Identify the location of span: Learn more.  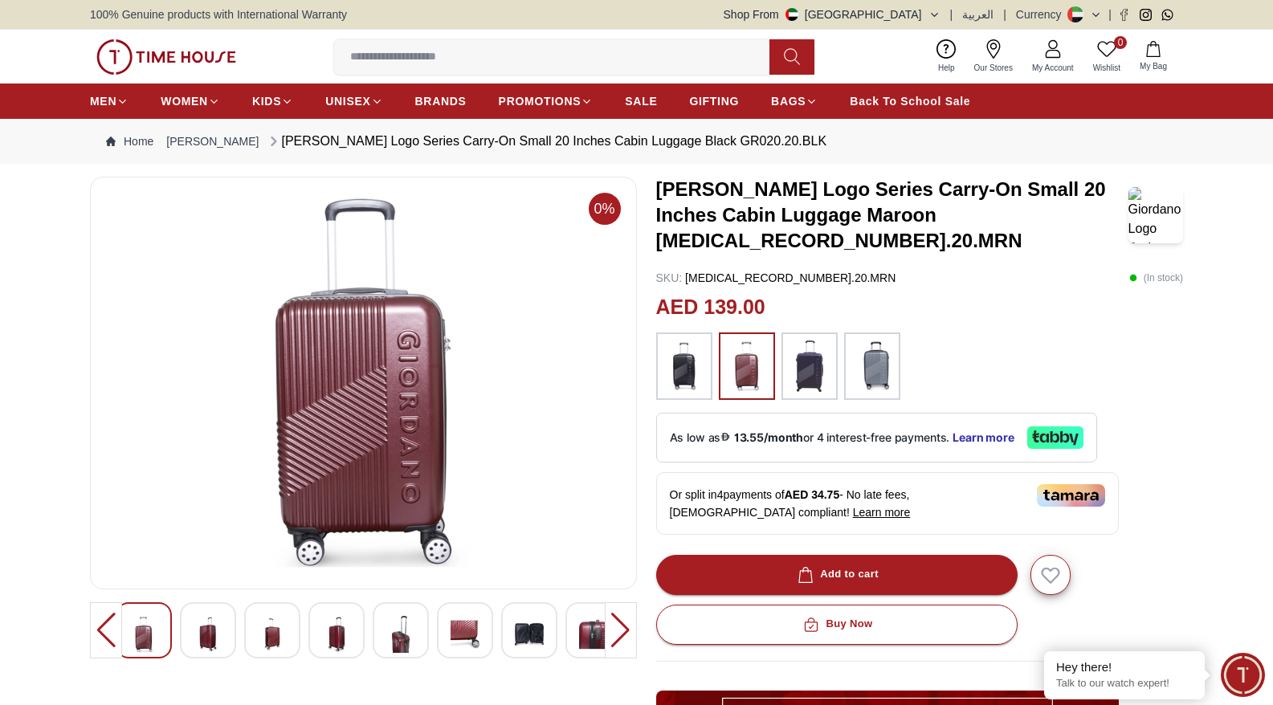
(882, 512).